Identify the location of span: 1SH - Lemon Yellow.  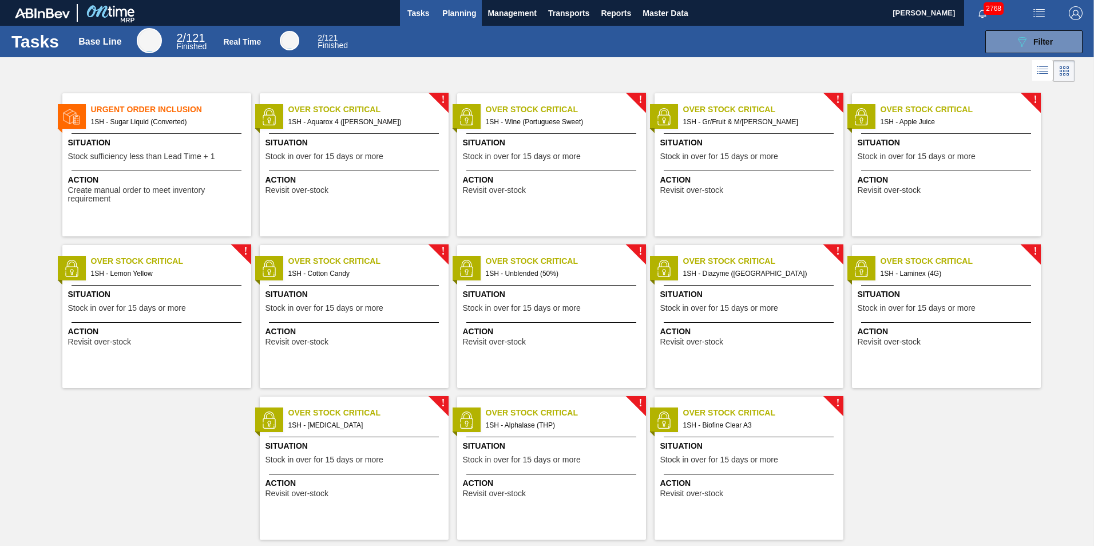
(167, 273).